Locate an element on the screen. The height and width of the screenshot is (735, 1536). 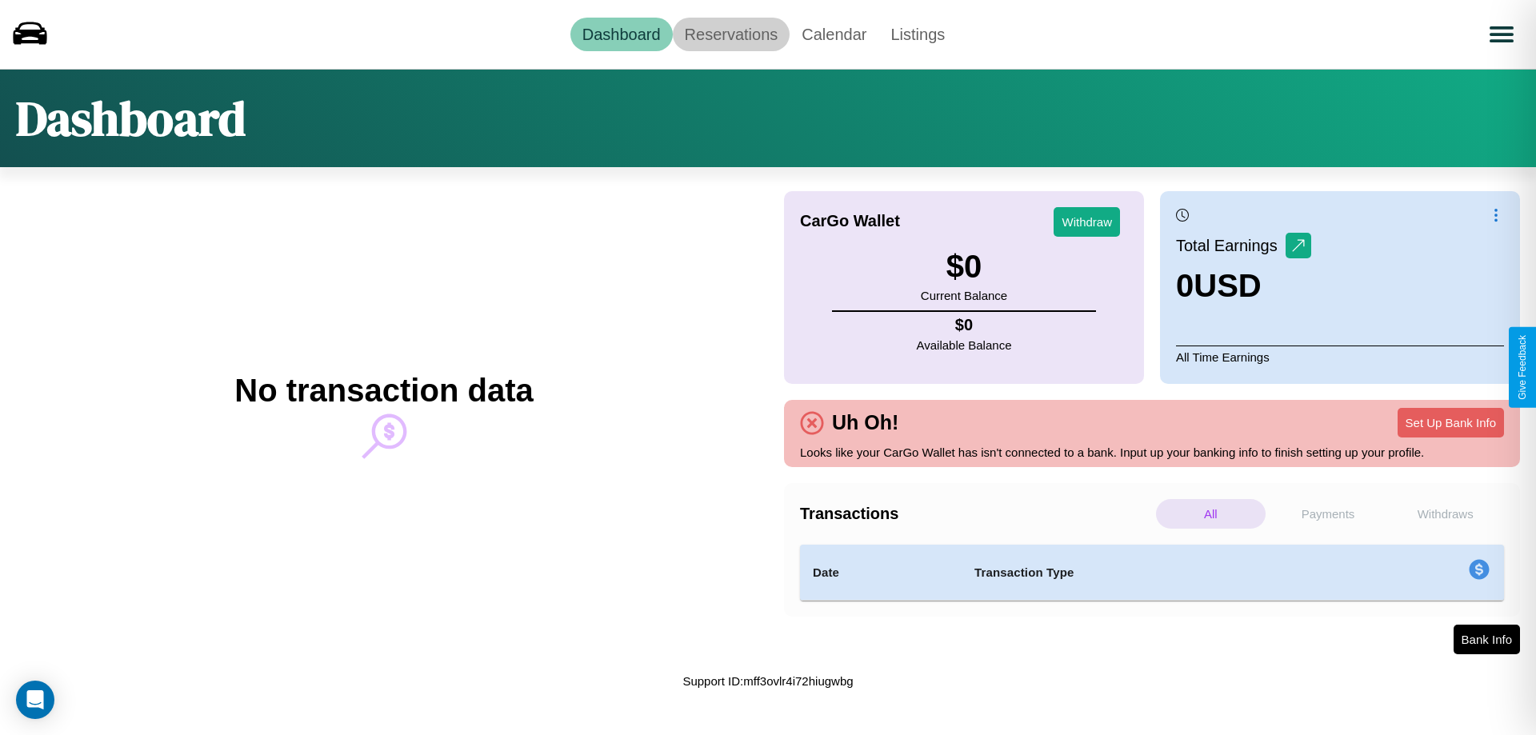
p: Available Balance is located at coordinates (964, 345).